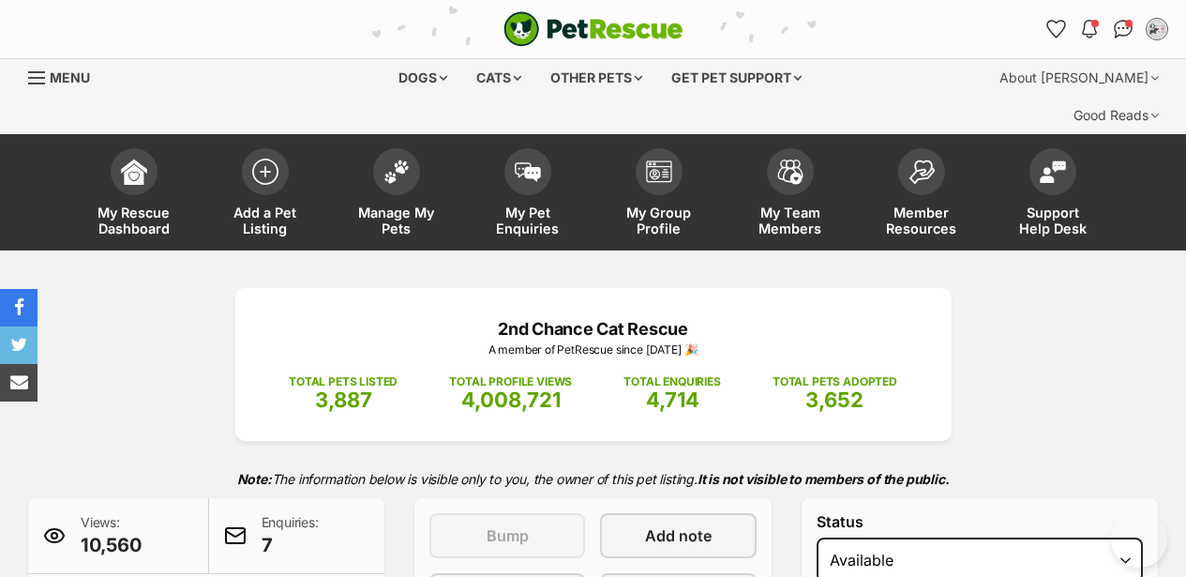  Describe the element at coordinates (980, 521) in the screenshot. I see `label: Status` at that location.